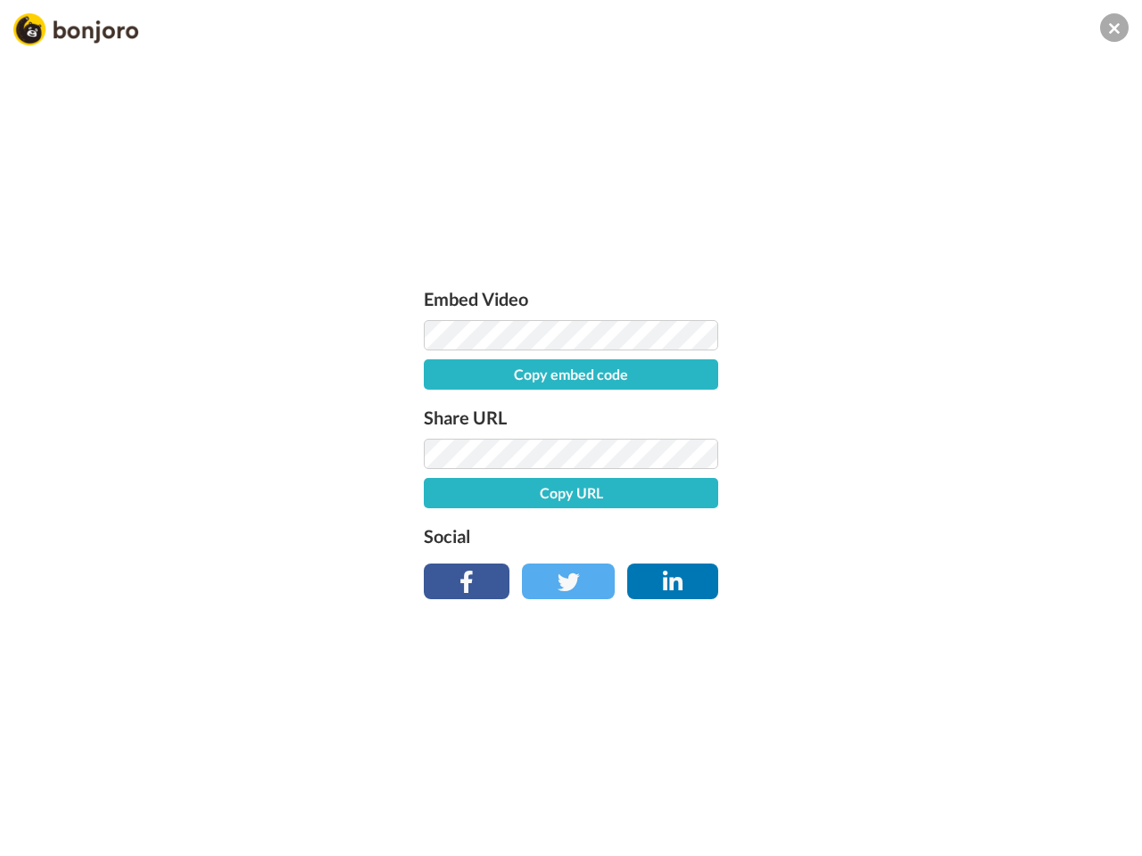  Describe the element at coordinates (571, 536) in the screenshot. I see `label: Social` at that location.